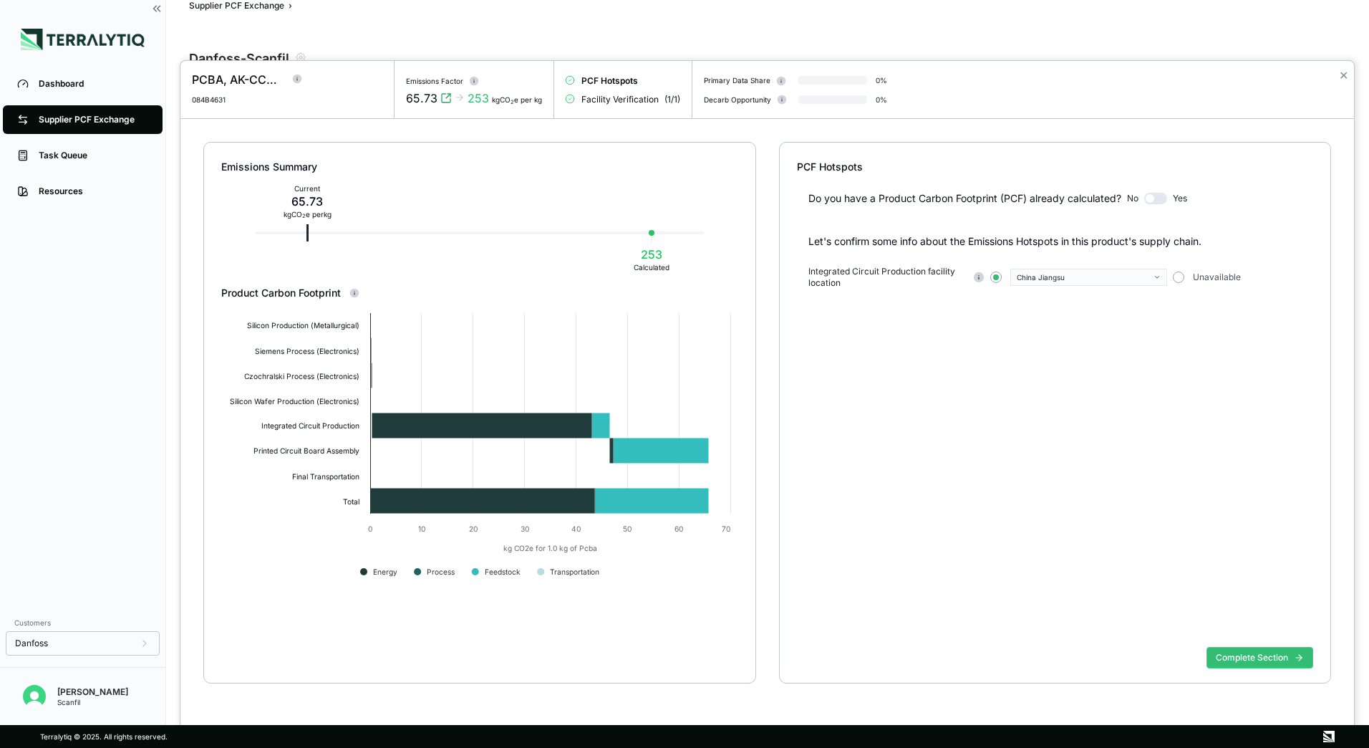  Describe the element at coordinates (627, 528) in the screenshot. I see `text: 50` at that location.